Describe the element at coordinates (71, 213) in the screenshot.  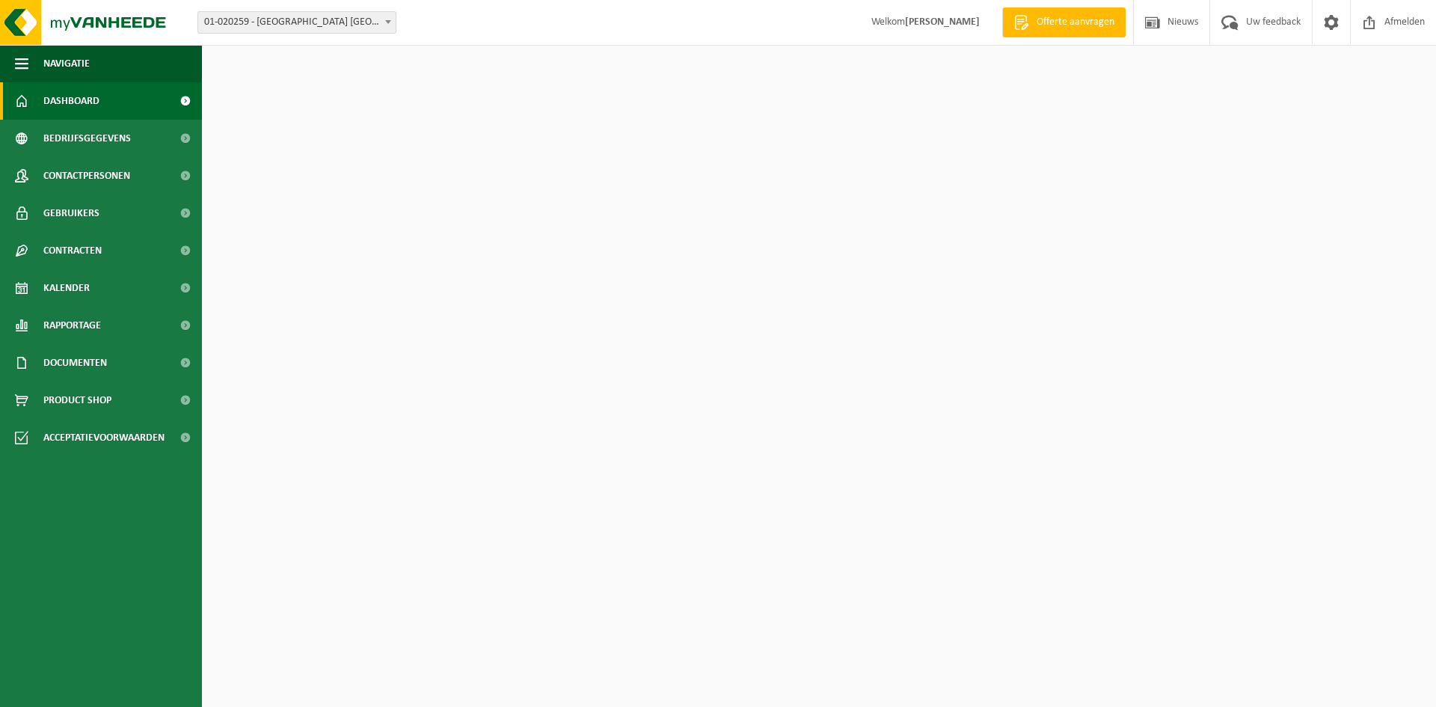
I see `span: Gebruikers` at that location.